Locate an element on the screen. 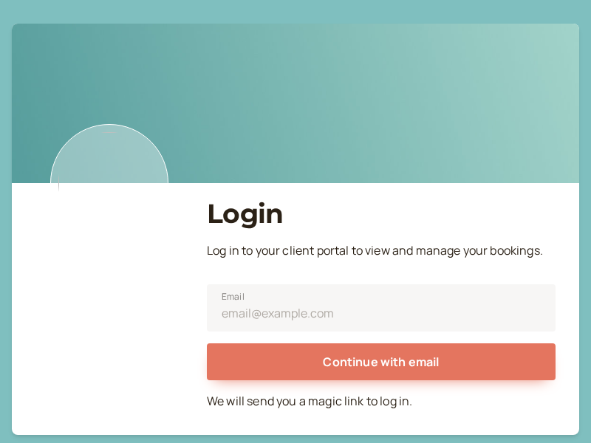 The image size is (591, 443). span: Continue with email is located at coordinates (380, 362).